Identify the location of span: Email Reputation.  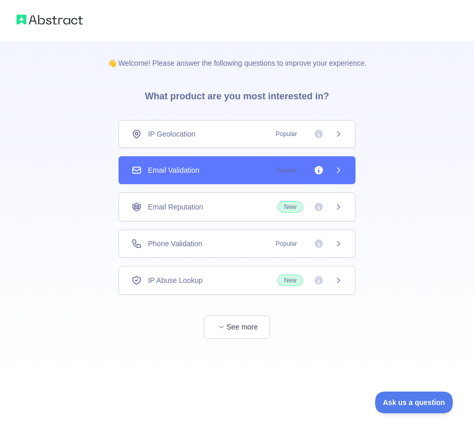
(176, 207).